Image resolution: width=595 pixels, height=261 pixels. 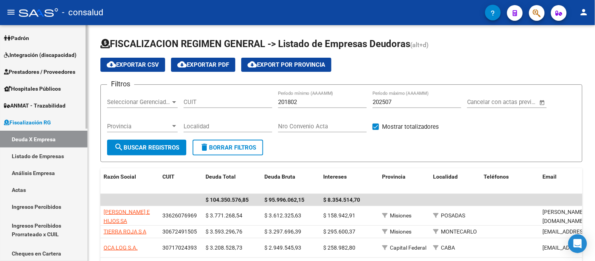 What do you see at coordinates (82, 13) in the screenshot?
I see `span: - consalud` at bounding box center [82, 13].